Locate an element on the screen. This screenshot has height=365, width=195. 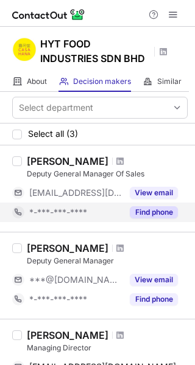
span: Select all (3) is located at coordinates (53, 134).